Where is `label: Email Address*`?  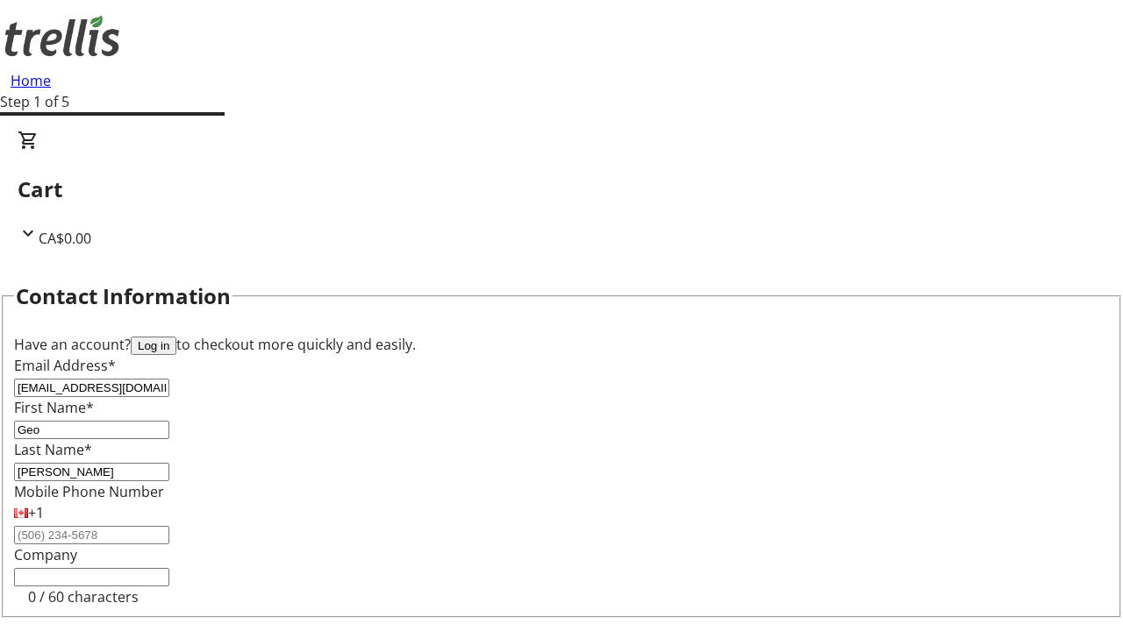
label: Email Address* is located at coordinates (65, 366).